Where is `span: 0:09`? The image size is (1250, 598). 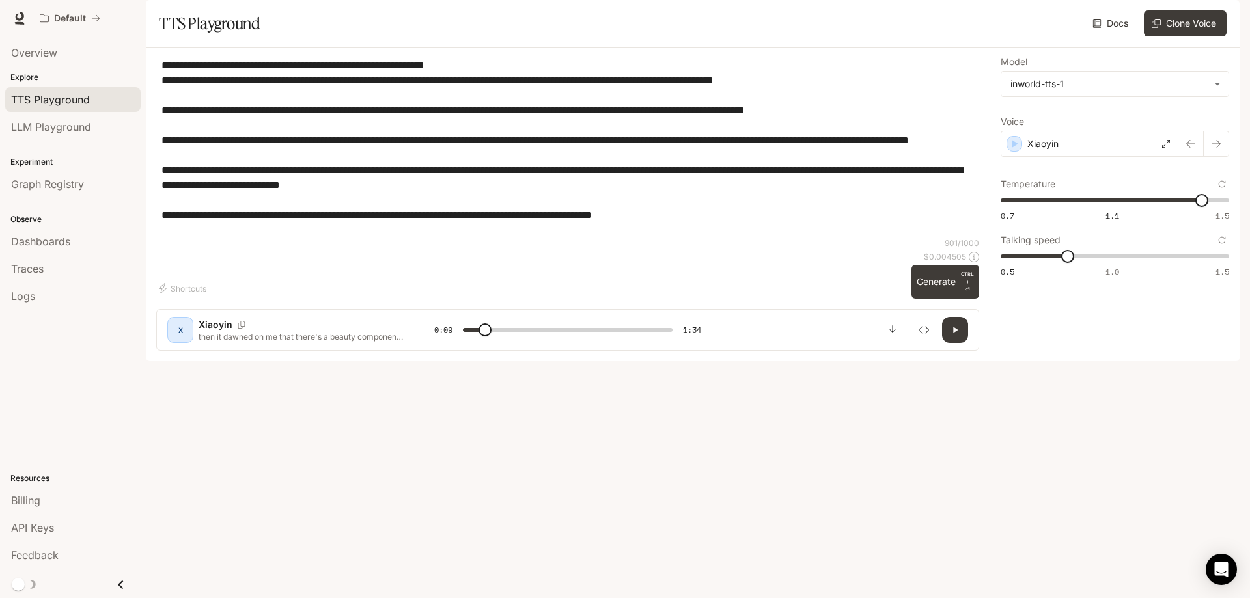
span: 0:09 is located at coordinates (443, 330).